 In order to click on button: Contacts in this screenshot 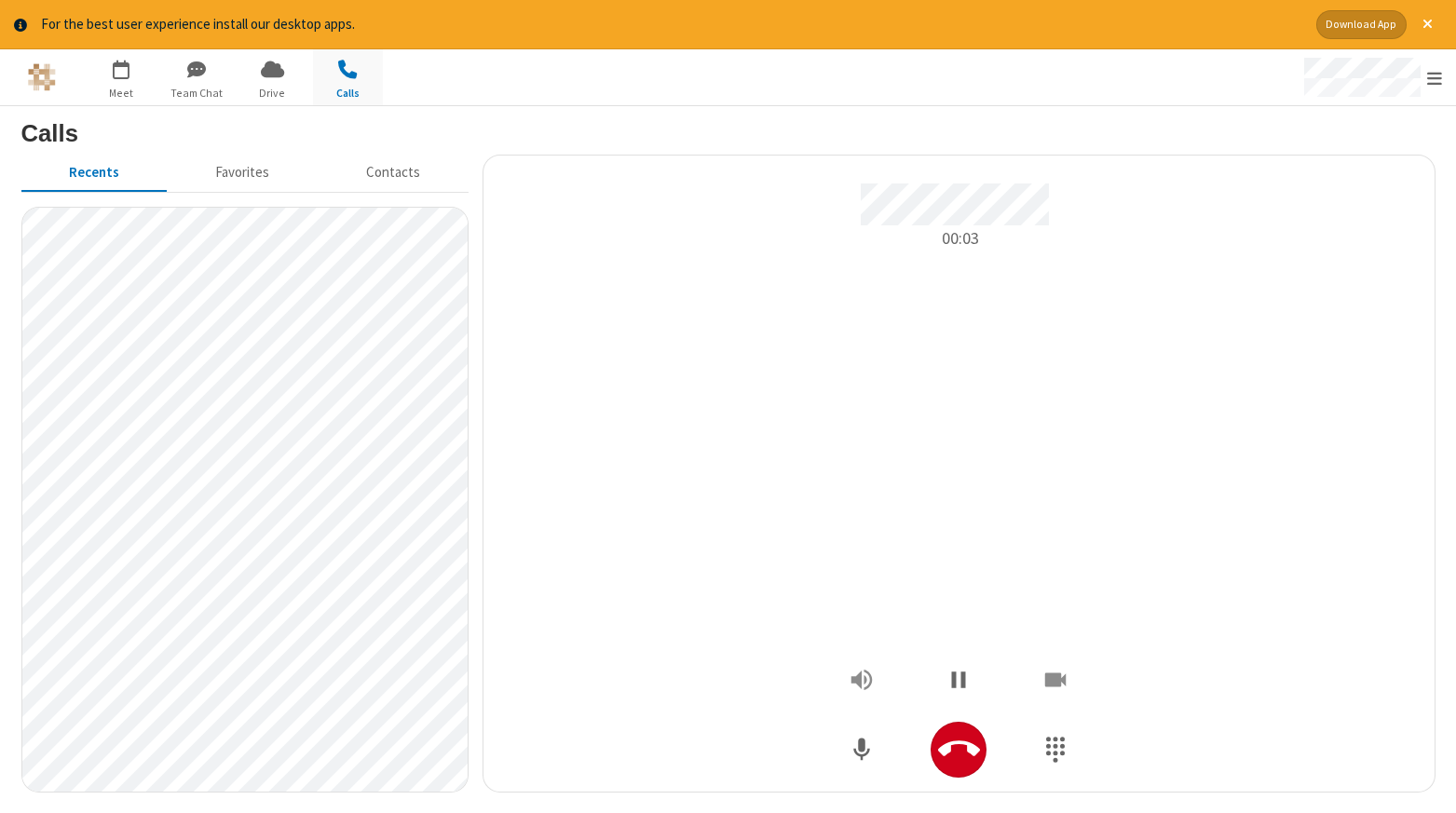, I will do `click(392, 173)`.